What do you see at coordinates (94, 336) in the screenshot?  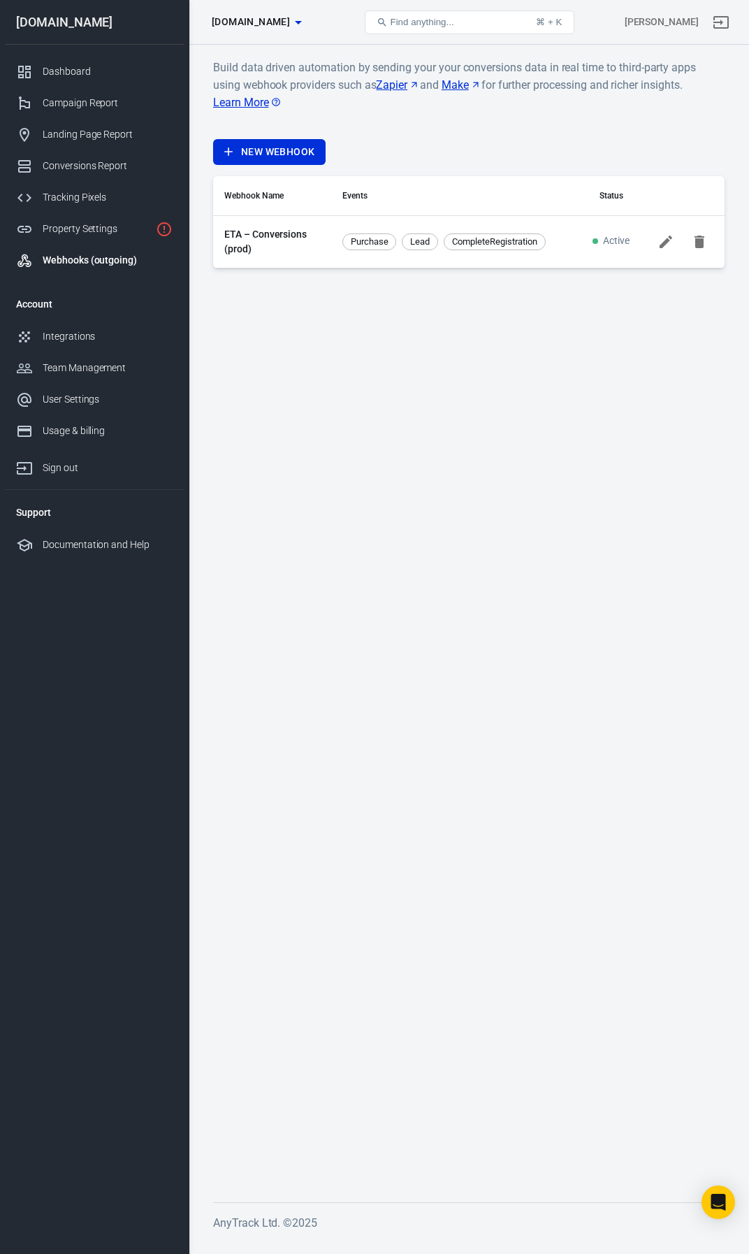 I see `a: Integrations` at bounding box center [94, 336].